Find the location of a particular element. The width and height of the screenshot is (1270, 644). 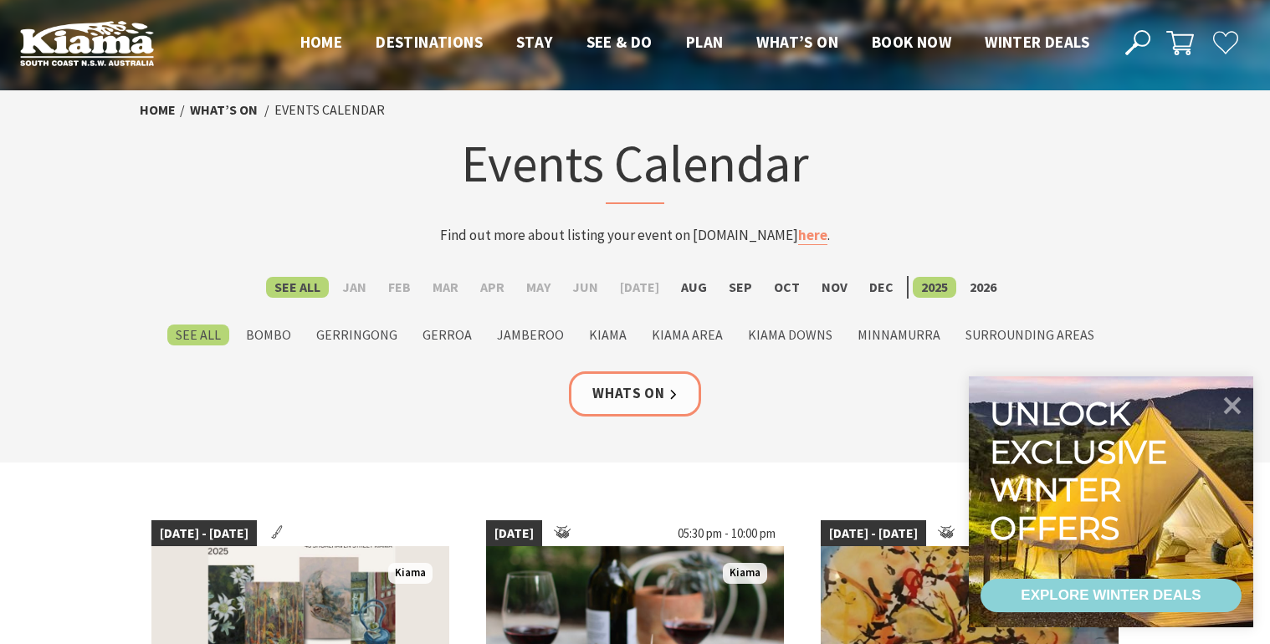

span: Home is located at coordinates (321, 42).